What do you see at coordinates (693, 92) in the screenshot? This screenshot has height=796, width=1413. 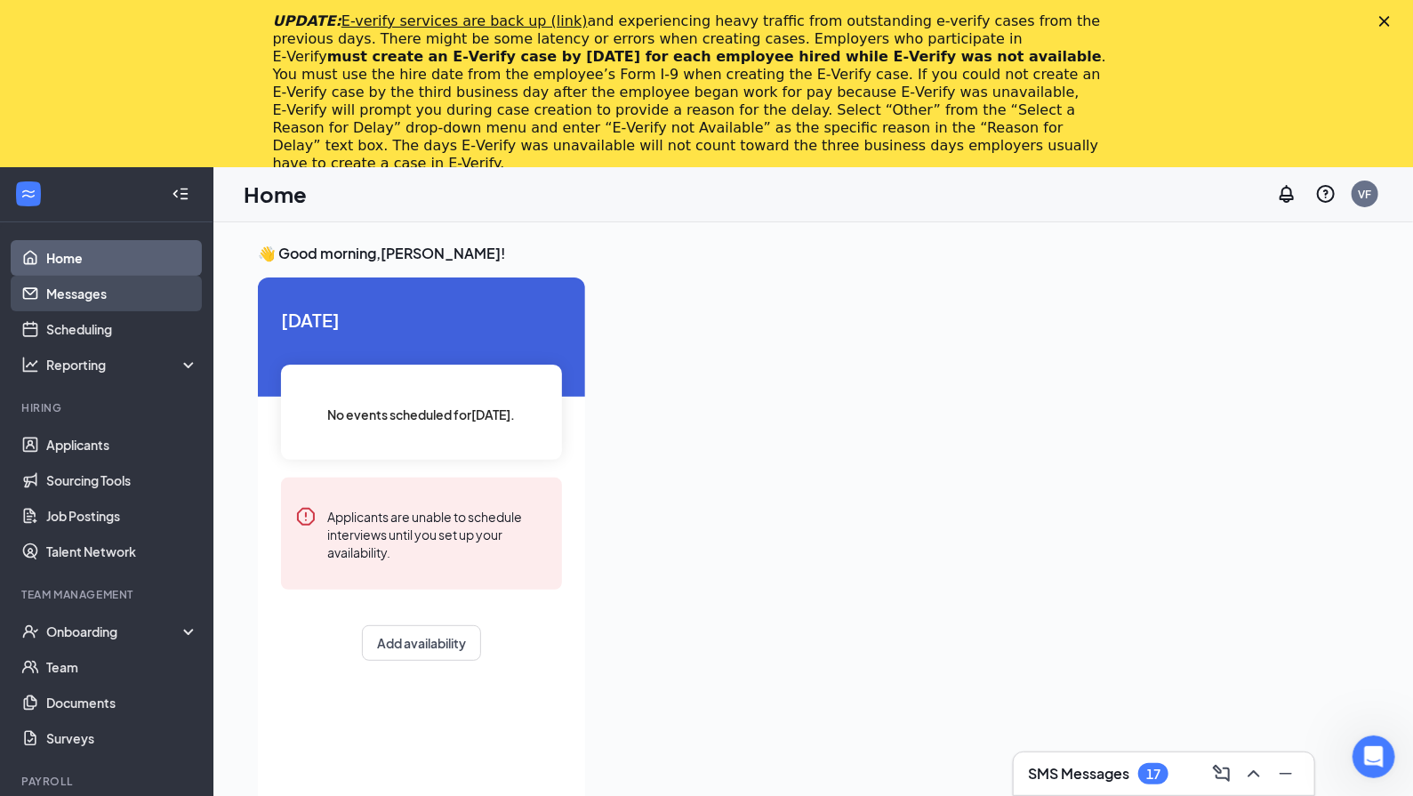 I see `div: and experiencing heavy traffic from outstanding e-verify cases from the previous days. There migh...` at bounding box center [693, 92].